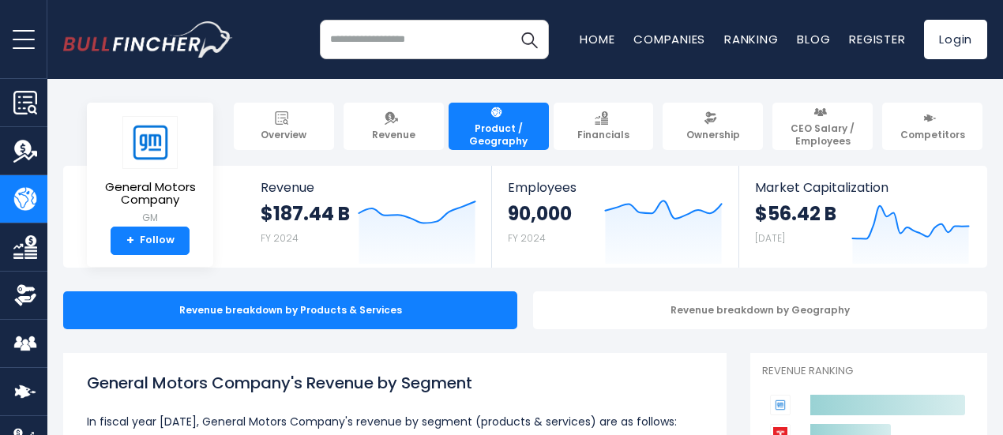  What do you see at coordinates (614, 187) in the screenshot?
I see `span: Employees` at bounding box center [614, 187].